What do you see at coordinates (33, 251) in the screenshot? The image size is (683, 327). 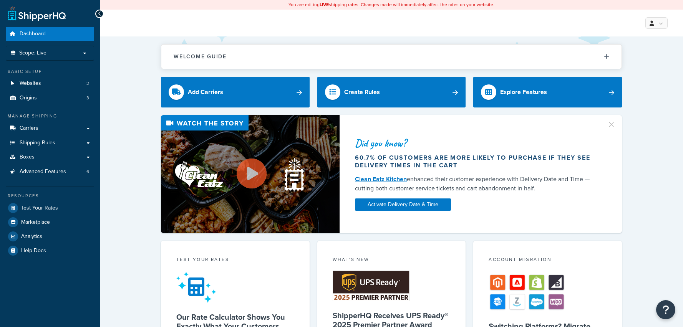 I see `span: Help Docs` at bounding box center [33, 251].